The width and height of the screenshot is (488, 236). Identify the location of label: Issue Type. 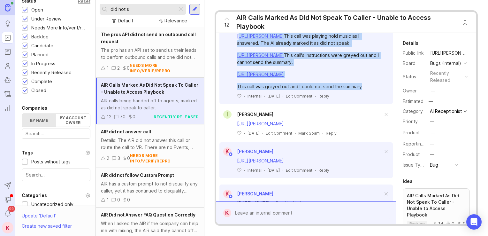
(414, 164).